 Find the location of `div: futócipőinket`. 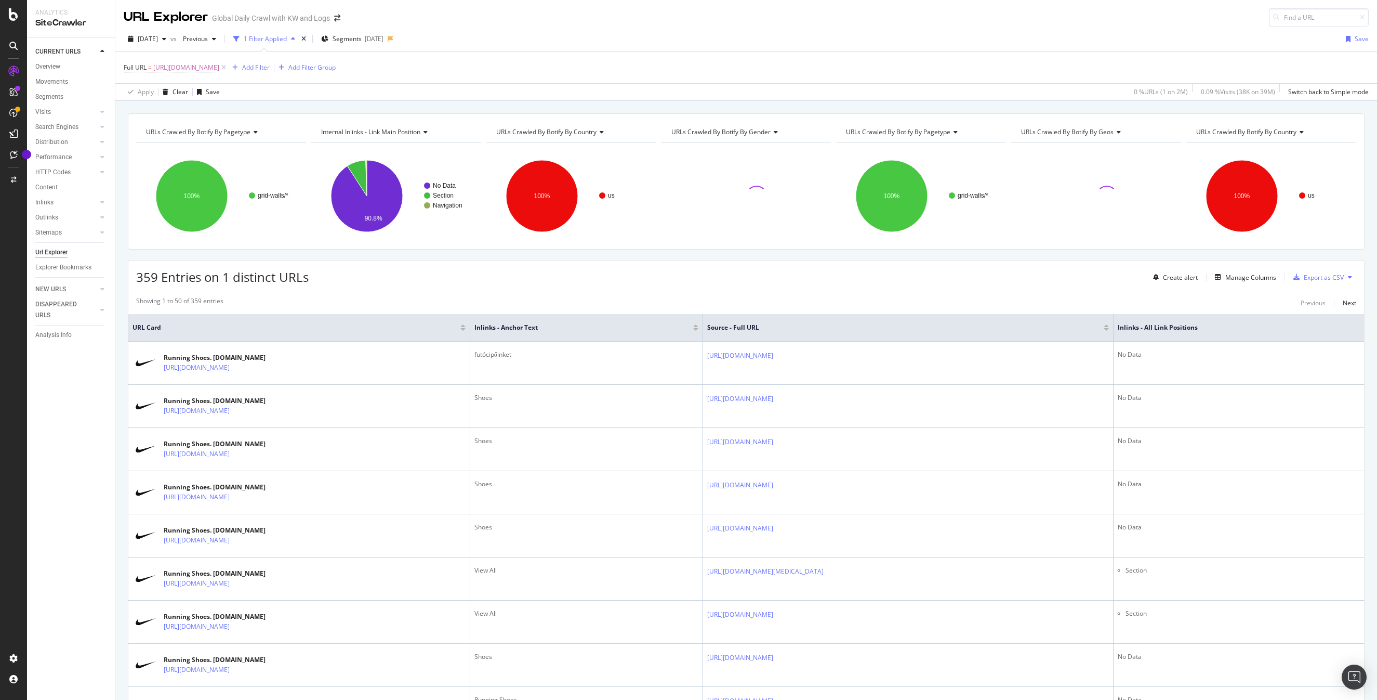

div: futócipőinket is located at coordinates (586, 354).